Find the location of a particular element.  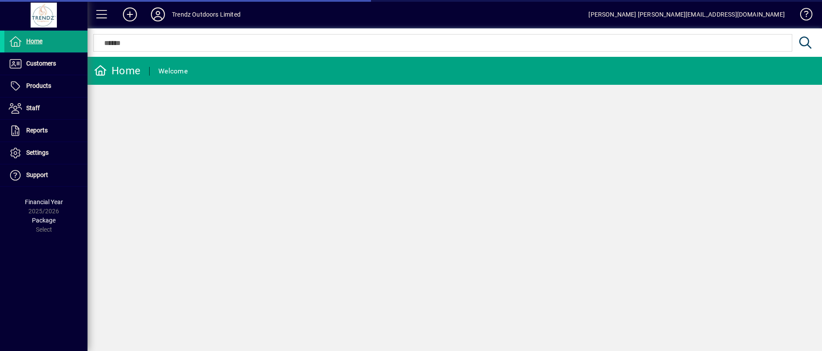

span: Settings is located at coordinates (37, 153).